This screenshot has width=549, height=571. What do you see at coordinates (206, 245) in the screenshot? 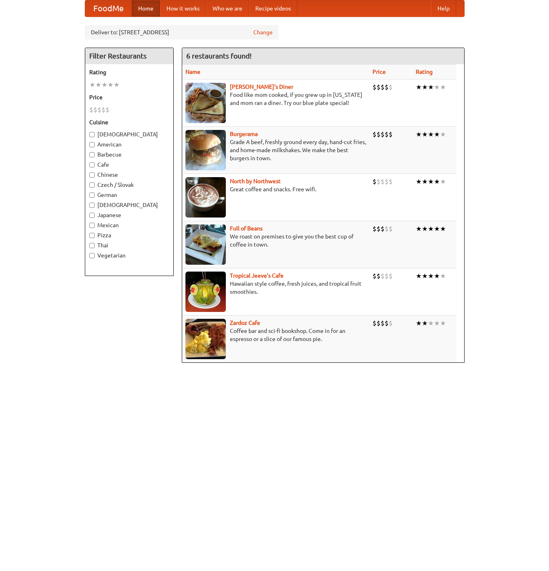
I see `img: beans.jpg` at bounding box center [206, 245].